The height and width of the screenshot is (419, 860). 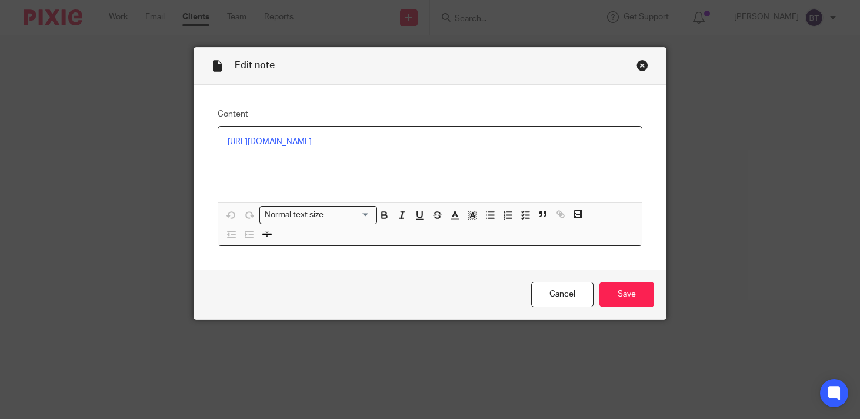 I want to click on div: Close this dialog window, so click(x=643, y=65).